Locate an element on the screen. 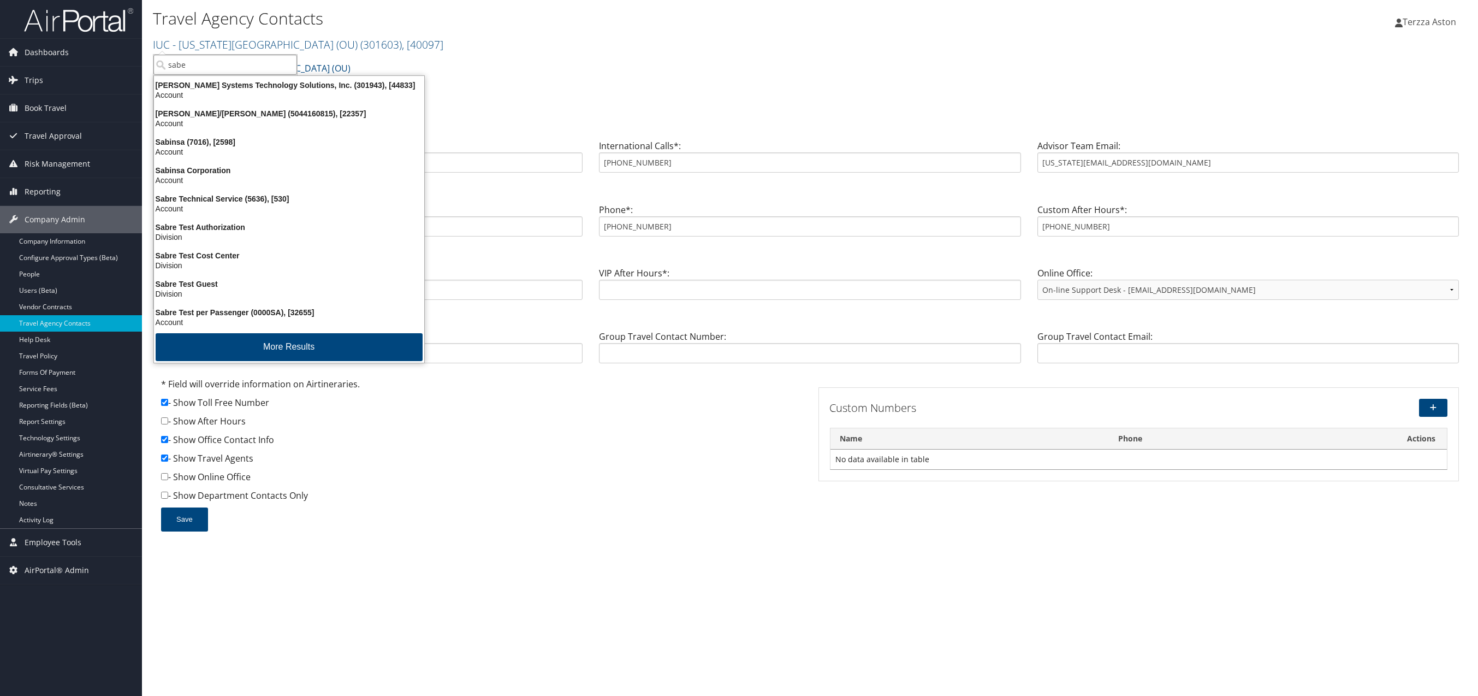  div: Sabre Test Guest is located at coordinates (289, 284).